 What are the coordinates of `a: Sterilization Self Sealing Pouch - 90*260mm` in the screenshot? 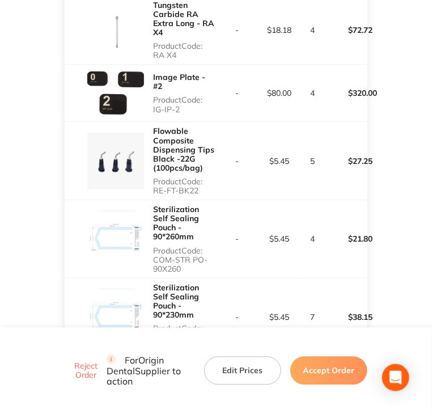 It's located at (176, 223).